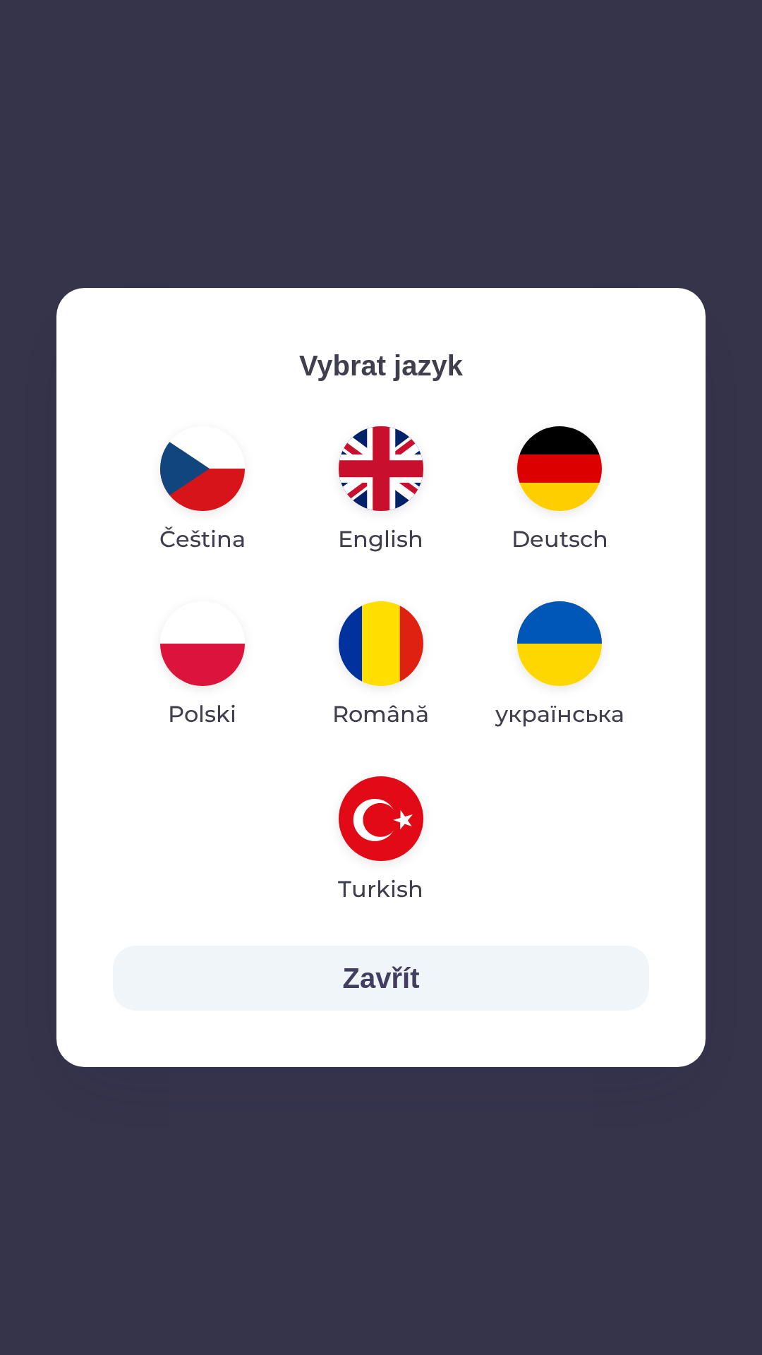 The image size is (762, 1355). What do you see at coordinates (381, 469) in the screenshot?
I see `img: en flag` at bounding box center [381, 469].